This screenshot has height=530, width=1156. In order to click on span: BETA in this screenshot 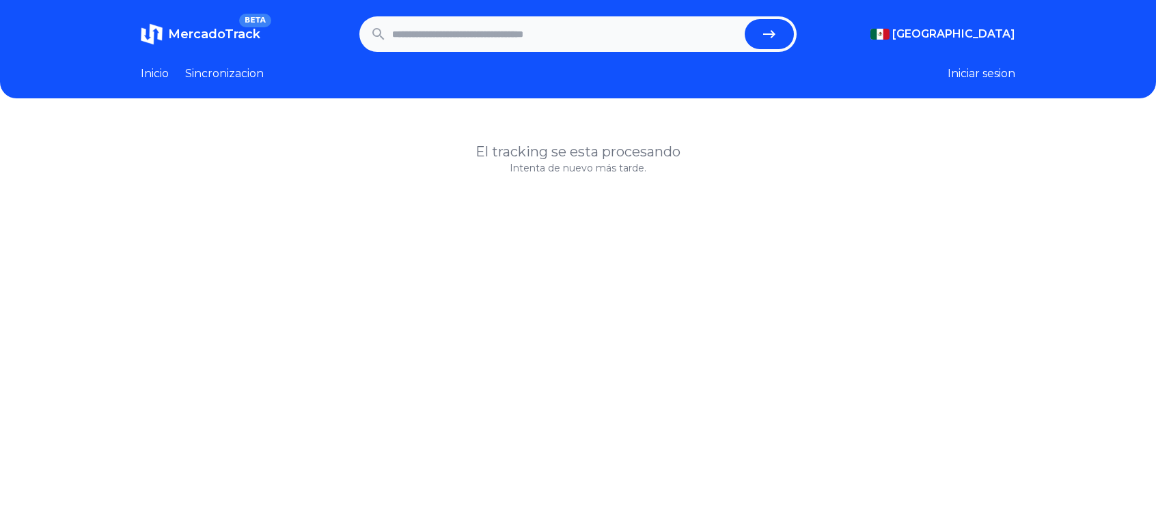, I will do `click(255, 20)`.